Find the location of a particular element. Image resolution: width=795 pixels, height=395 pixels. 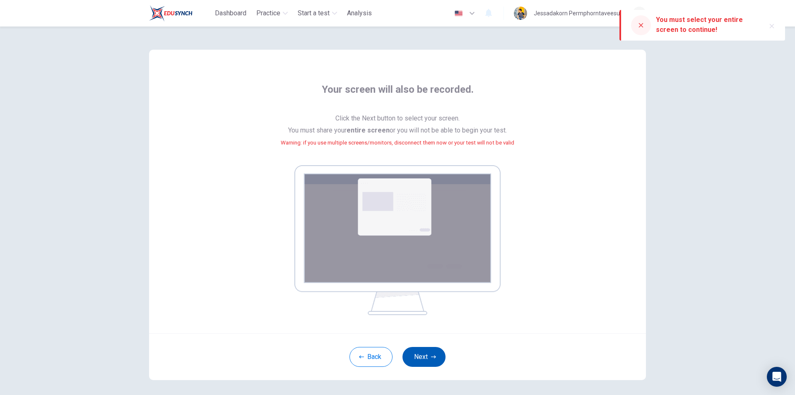

img: screen share example is located at coordinates (397, 240).